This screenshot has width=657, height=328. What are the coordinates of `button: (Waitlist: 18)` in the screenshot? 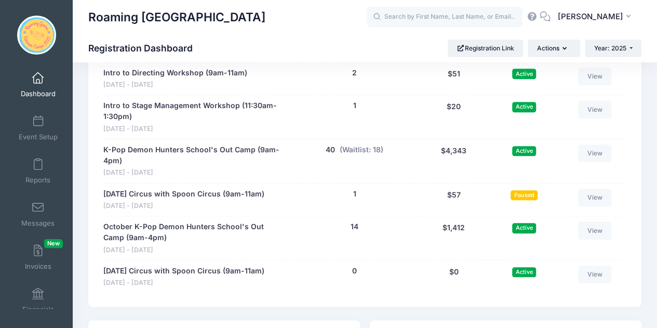 It's located at (362, 150).